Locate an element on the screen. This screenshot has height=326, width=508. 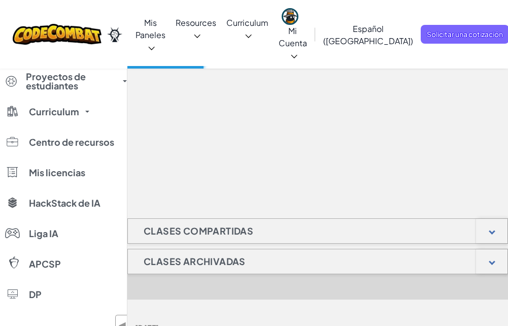
span: Mis Paneles is located at coordinates (150, 28).